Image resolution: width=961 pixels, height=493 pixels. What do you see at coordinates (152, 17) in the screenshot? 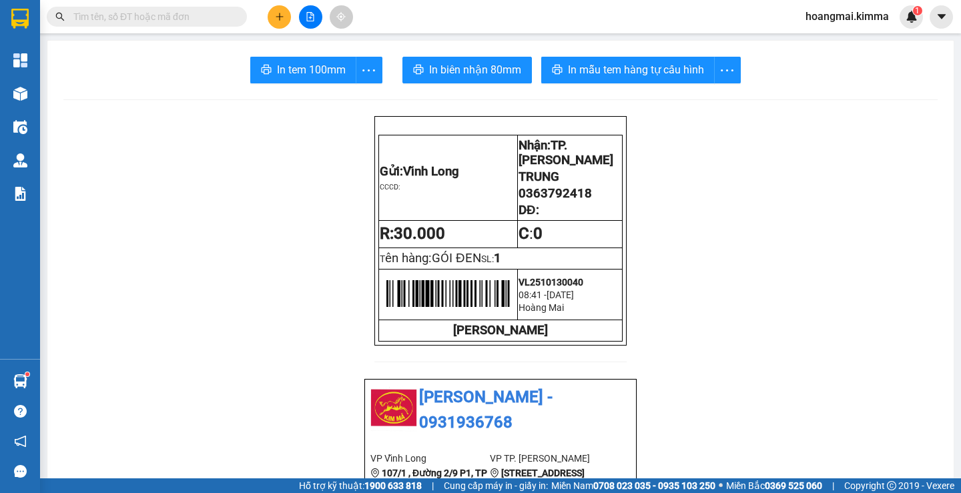
I see `input: Tìm tên, số ĐT hoặc mã đơn` at bounding box center [152, 17].